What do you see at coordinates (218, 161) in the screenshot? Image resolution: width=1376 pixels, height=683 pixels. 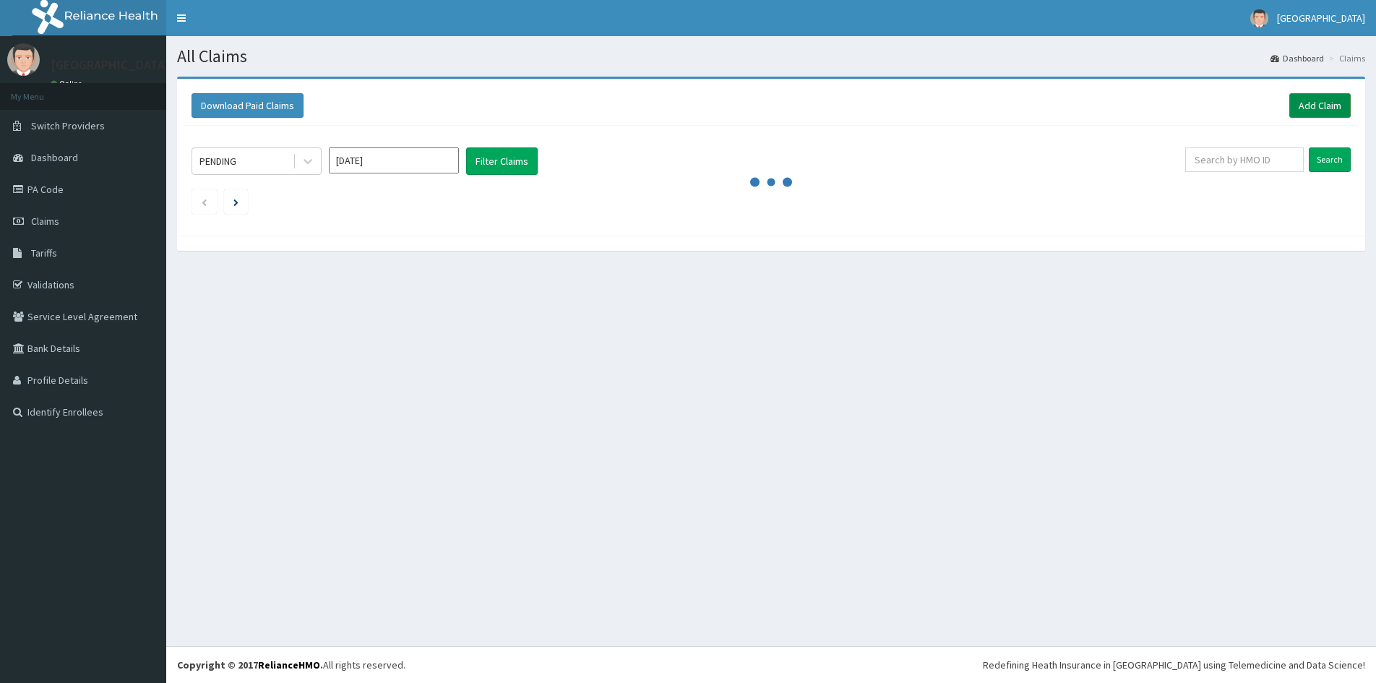 I see `div: PENDING` at bounding box center [218, 161].